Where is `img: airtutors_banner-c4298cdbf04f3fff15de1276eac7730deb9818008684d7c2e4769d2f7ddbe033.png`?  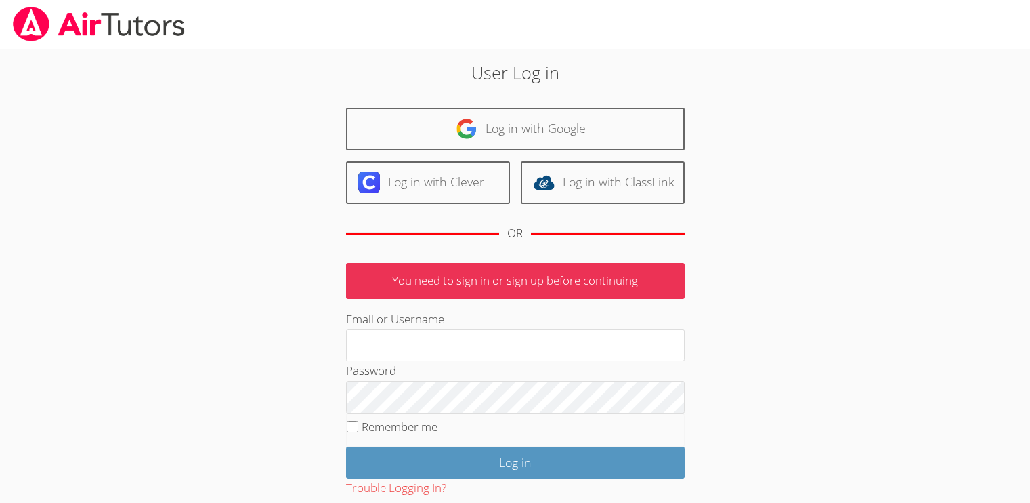 img: airtutors_banner-c4298cdbf04f3fff15de1276eac7730deb9818008684d7c2e4769d2f7ddbe033.png is located at coordinates (99, 24).